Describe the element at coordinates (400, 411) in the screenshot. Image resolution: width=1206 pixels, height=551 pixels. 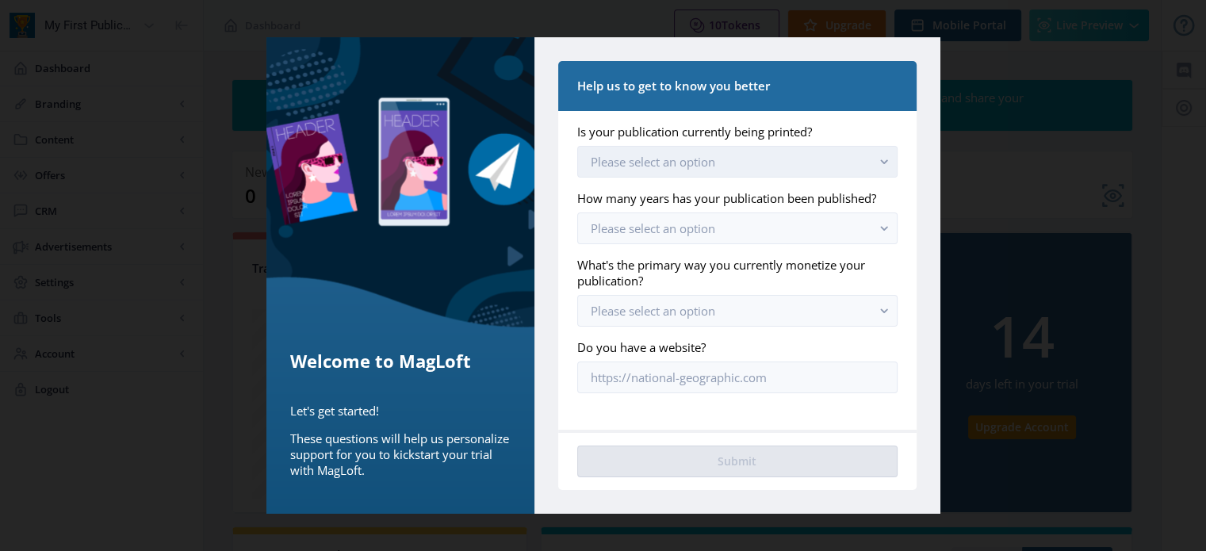
I see `p: Let's get started!` at that location.